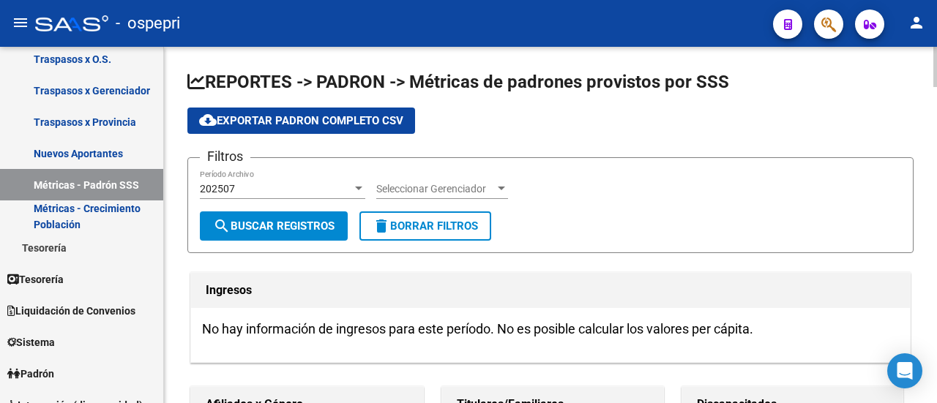 The image size is (937, 403). What do you see at coordinates (35, 280) in the screenshot?
I see `span: Tesorería` at bounding box center [35, 280].